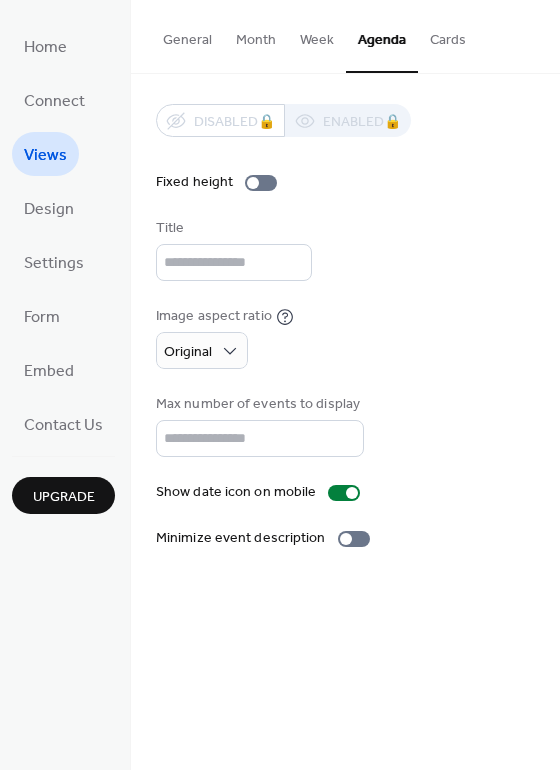 This screenshot has height=770, width=560. What do you see at coordinates (45, 156) in the screenshot?
I see `span: Views` at bounding box center [45, 156].